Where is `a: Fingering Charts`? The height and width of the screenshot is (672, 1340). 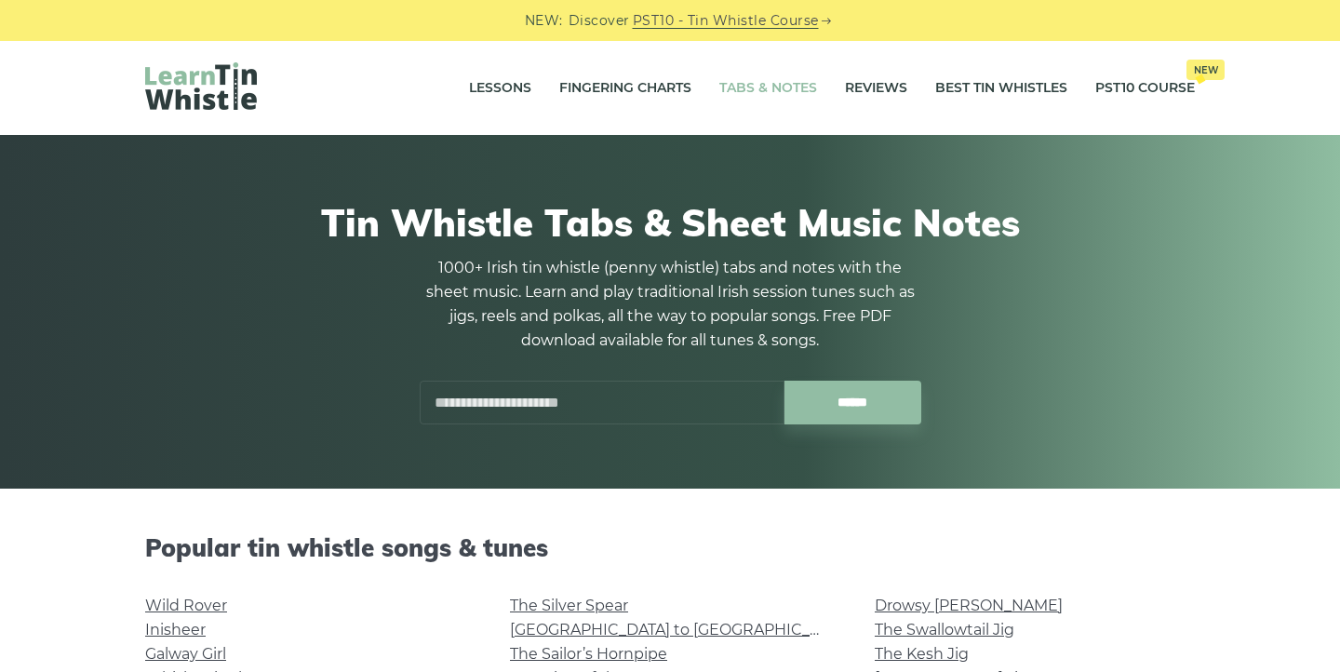
a: Fingering Charts is located at coordinates (625, 88).